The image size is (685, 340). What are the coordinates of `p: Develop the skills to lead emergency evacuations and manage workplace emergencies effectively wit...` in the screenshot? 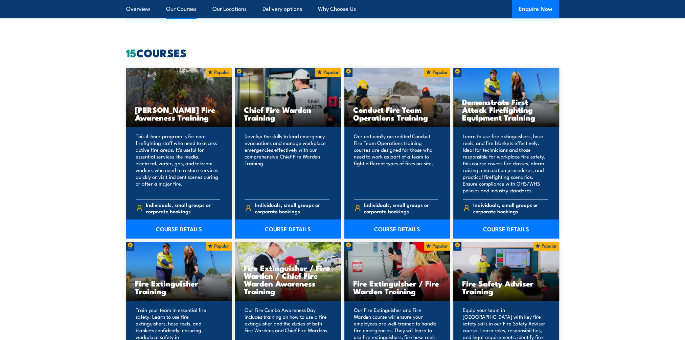 It's located at (287, 163).